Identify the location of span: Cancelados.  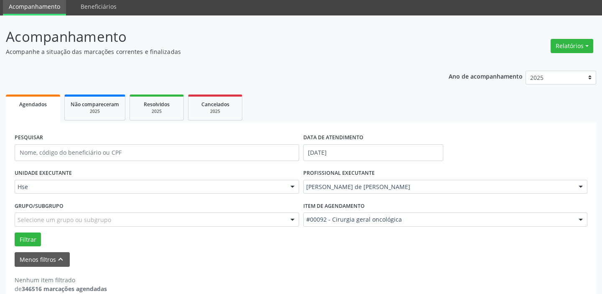
(215, 104).